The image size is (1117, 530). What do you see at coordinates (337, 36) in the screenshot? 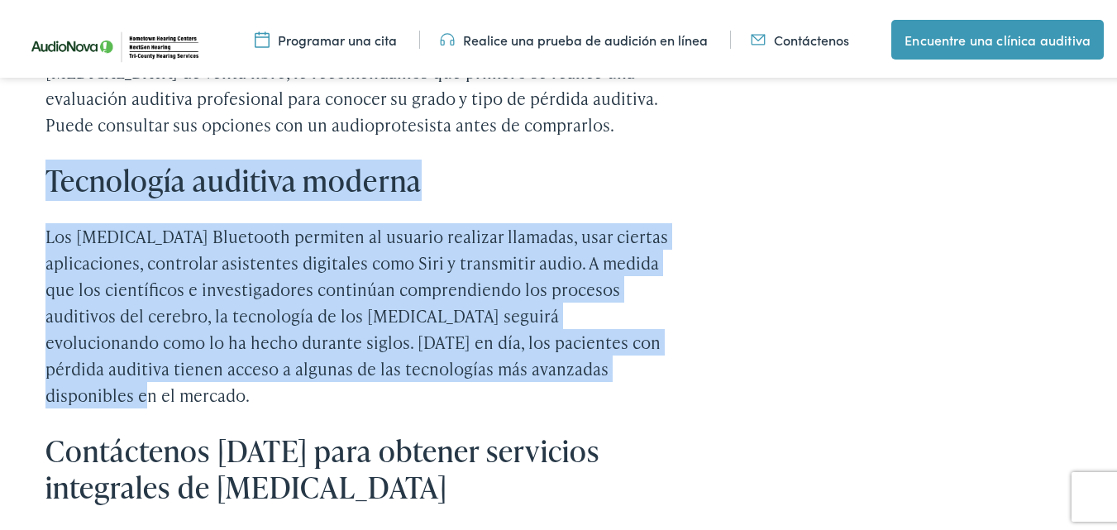
I see `font: Programar una cita` at bounding box center [337, 36].